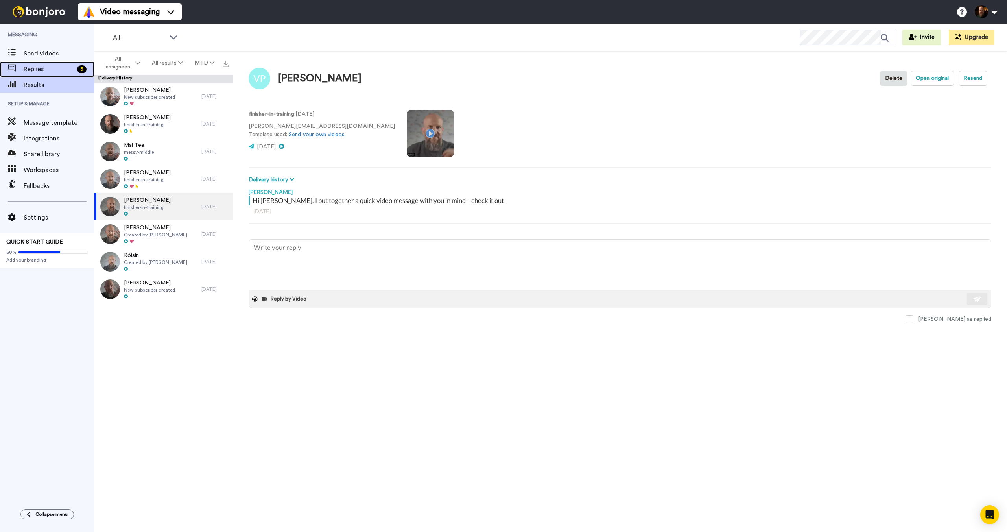  Describe the element at coordinates (139, 152) in the screenshot. I see `span: messy-middle` at that location.